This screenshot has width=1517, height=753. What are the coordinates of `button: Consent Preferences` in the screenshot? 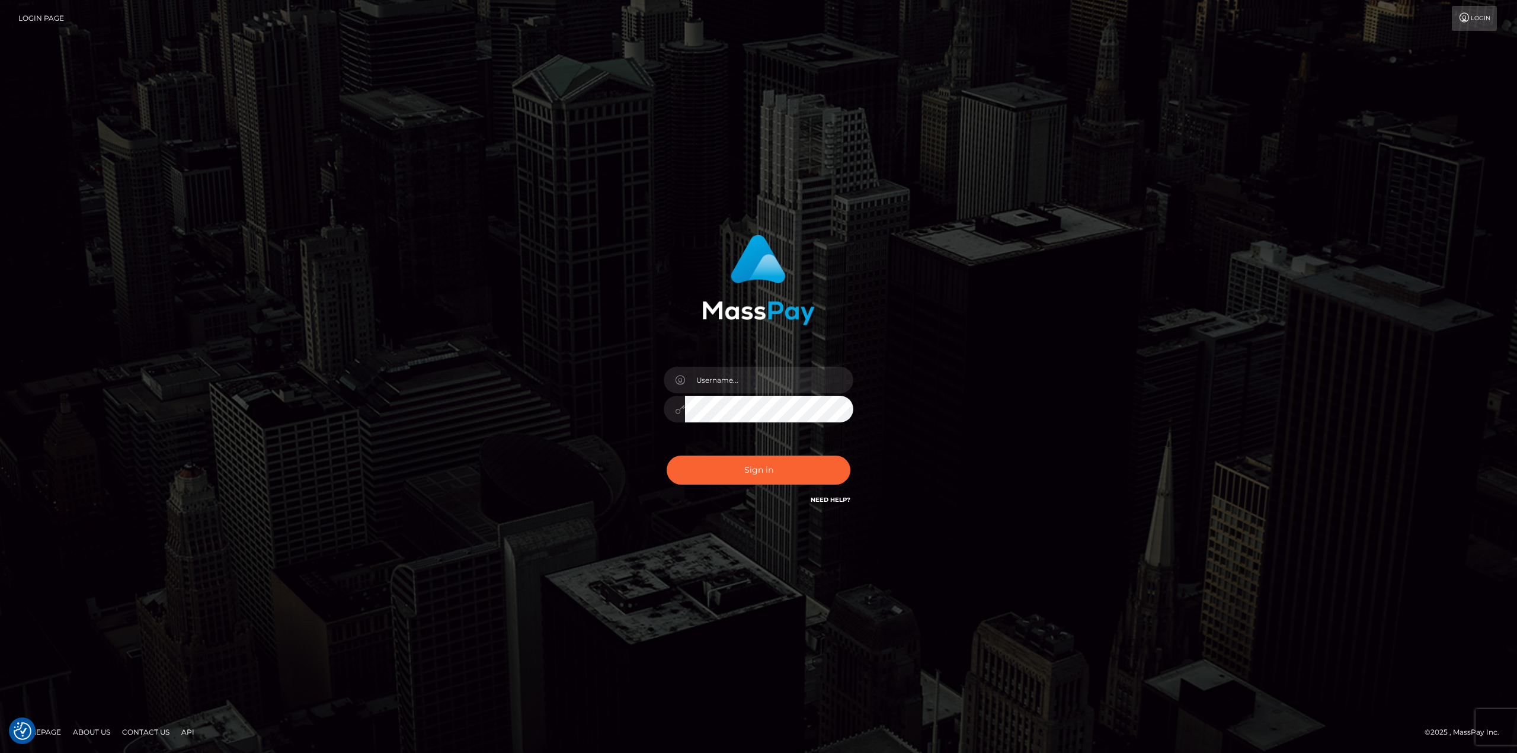 It's located at (23, 731).